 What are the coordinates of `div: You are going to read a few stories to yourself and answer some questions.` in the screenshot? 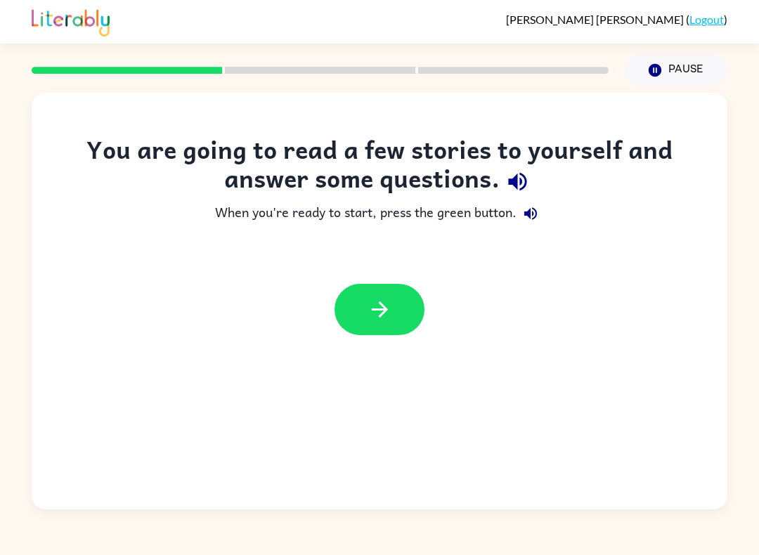 It's located at (379, 167).